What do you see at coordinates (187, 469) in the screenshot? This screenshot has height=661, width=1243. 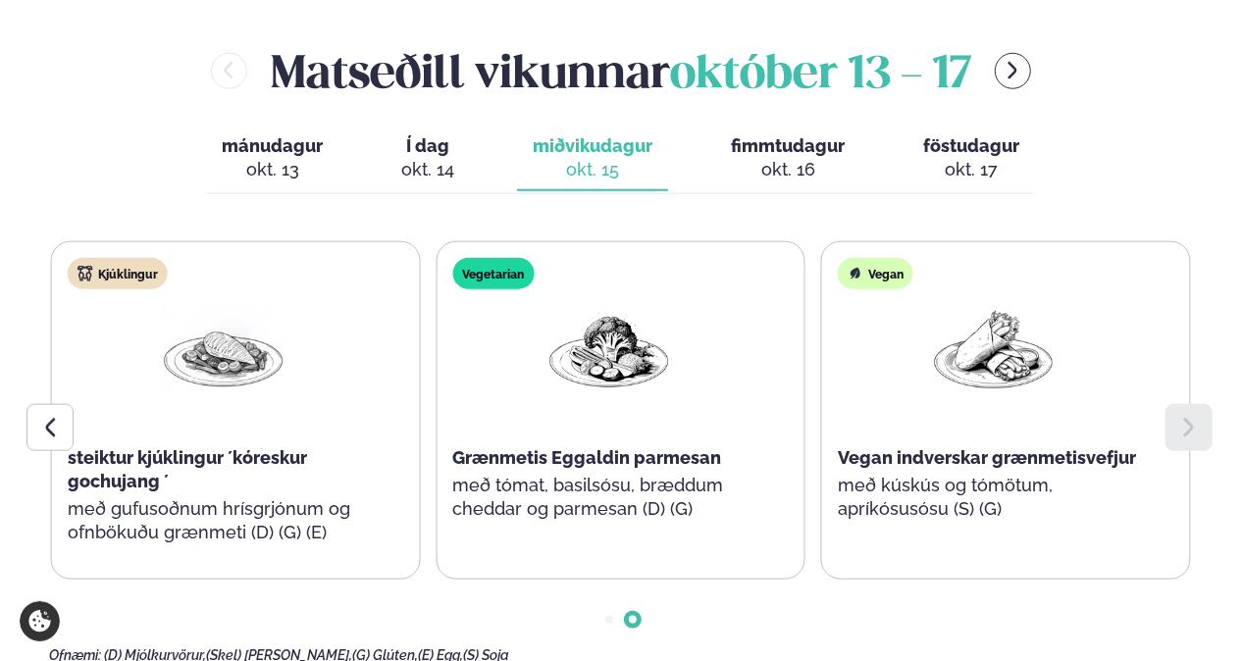 I see `span: steiktur kjúklingur ´kóreskur gochujang ´` at bounding box center [187, 469].